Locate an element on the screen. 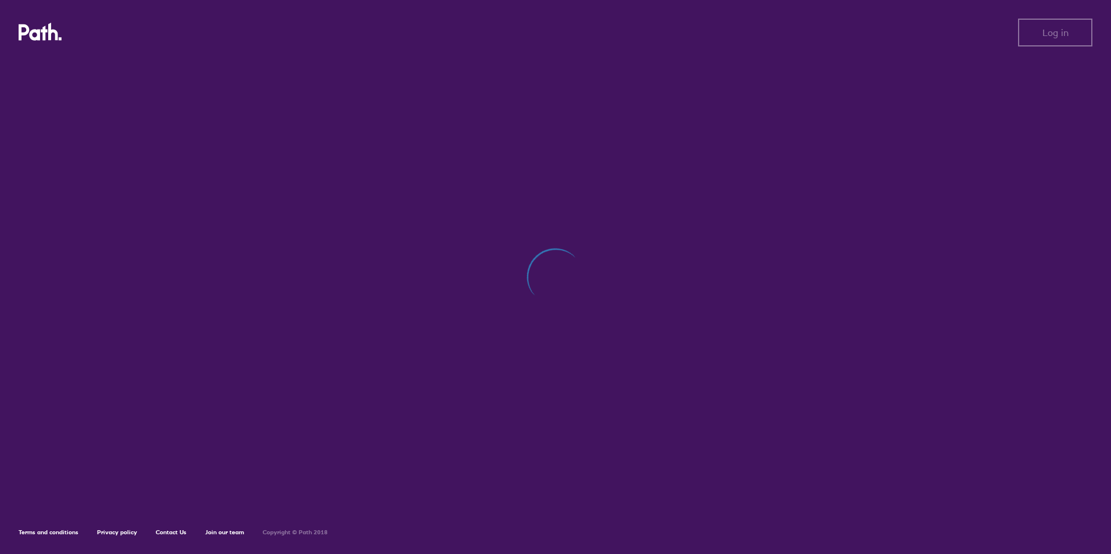 The image size is (1111, 554). button: Log in is located at coordinates (1055, 33).